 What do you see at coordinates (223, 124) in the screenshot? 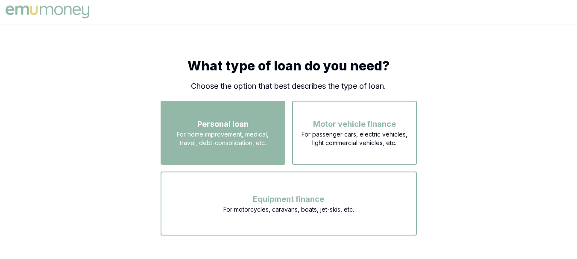
I see `span: Personal loan` at bounding box center [223, 124].